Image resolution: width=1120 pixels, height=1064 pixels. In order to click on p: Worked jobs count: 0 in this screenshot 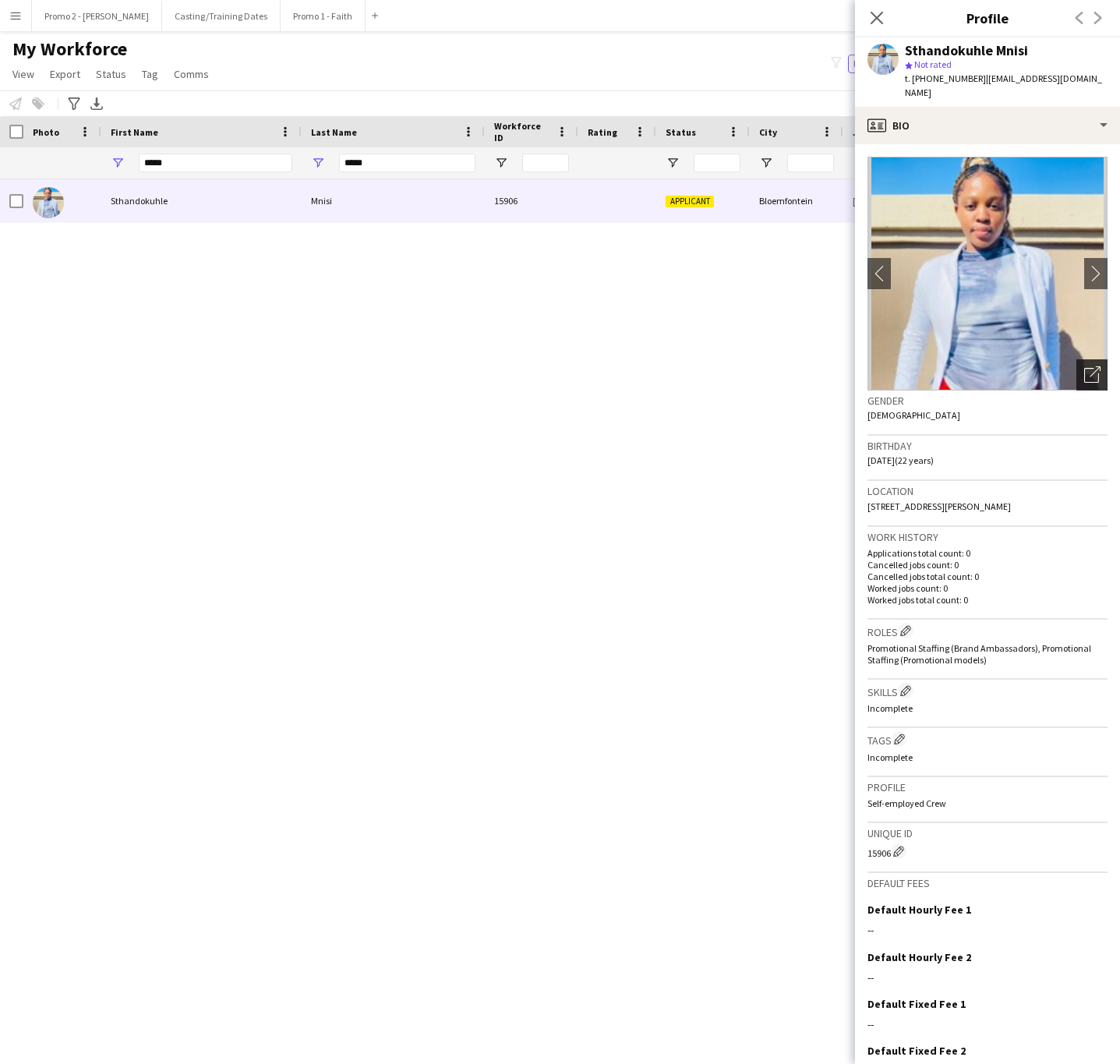, I will do `click(988, 588)`.